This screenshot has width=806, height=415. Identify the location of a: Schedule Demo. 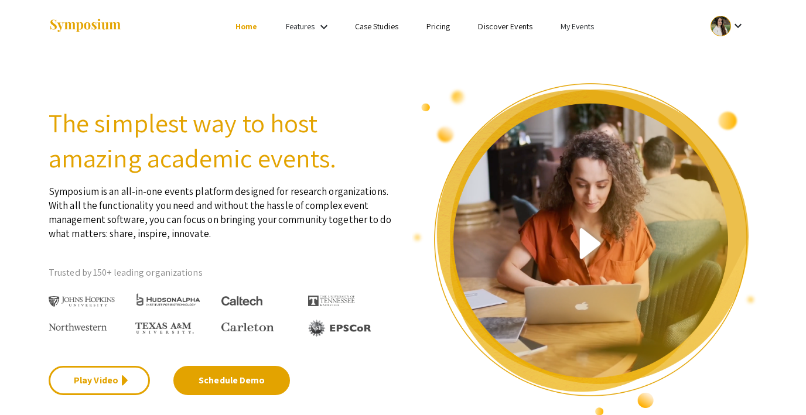
(231, 381).